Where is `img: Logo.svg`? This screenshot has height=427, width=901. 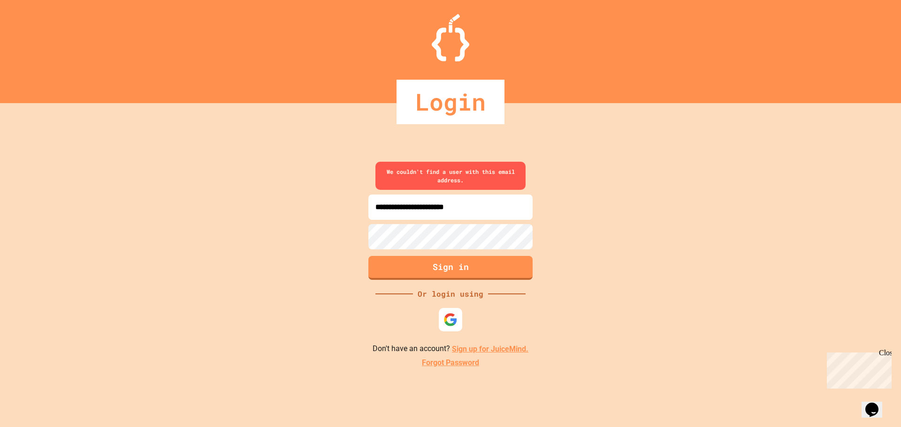 img: Logo.svg is located at coordinates (450, 38).